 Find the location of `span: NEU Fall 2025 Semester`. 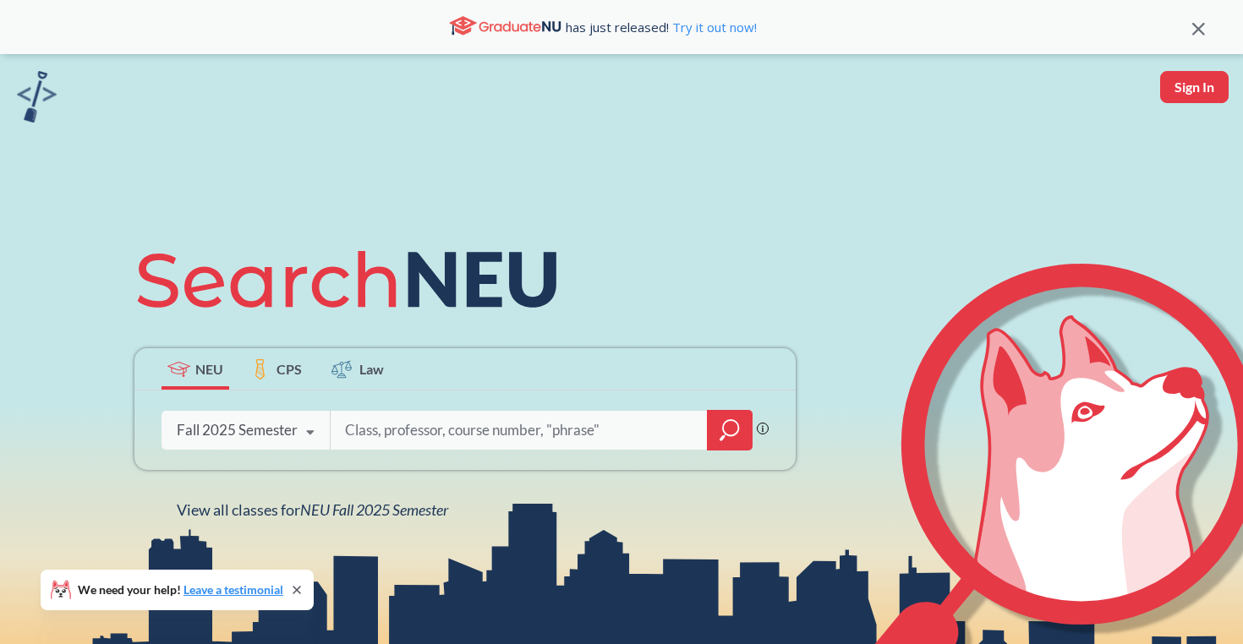

span: NEU Fall 2025 Semester is located at coordinates (374, 510).